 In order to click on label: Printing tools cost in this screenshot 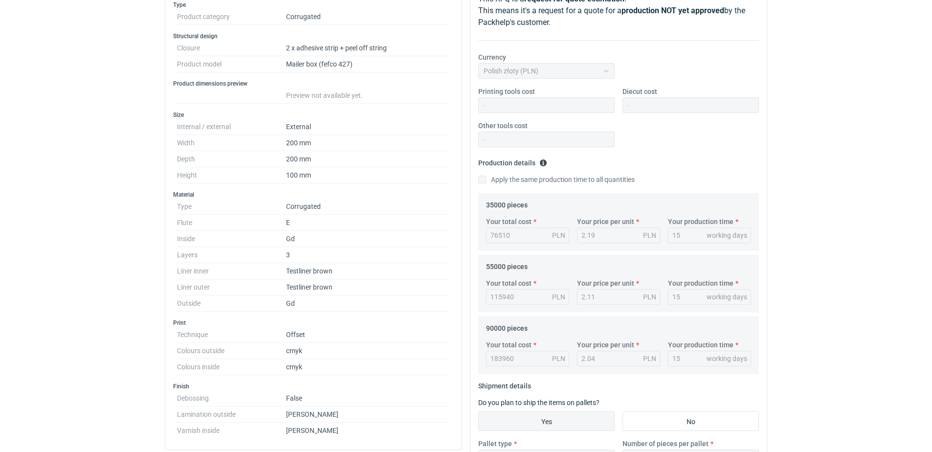, I will do `click(507, 91)`.